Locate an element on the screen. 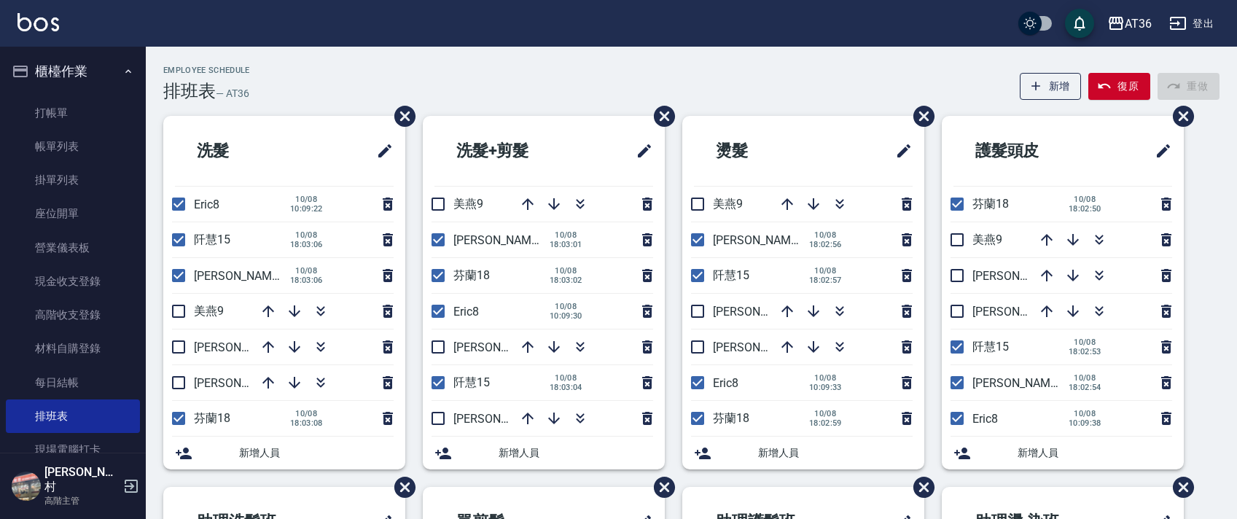  h2: 洗髮 is located at coordinates (242, 151).